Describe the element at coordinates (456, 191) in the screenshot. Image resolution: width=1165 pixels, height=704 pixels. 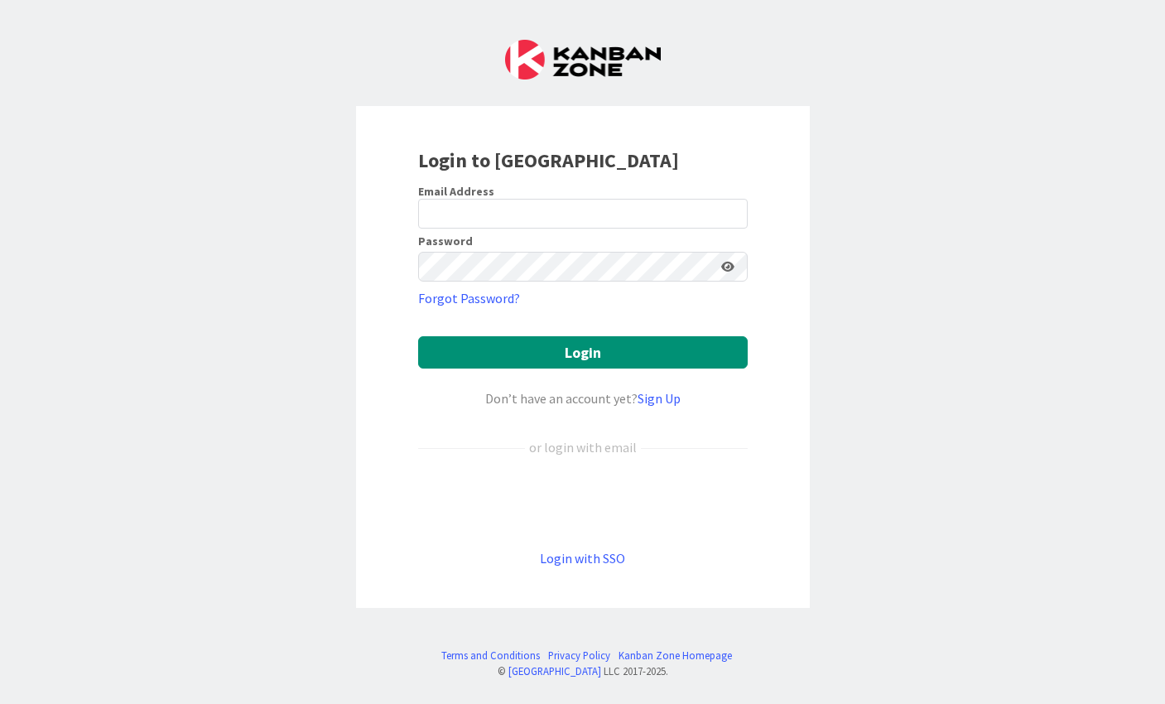
I see `label: Email Address` at that location.